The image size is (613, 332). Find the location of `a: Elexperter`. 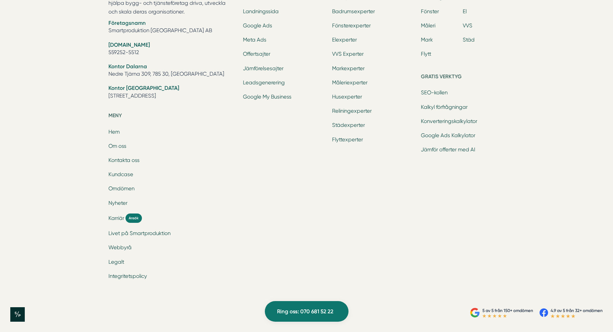

a: Elexperter is located at coordinates (345, 40).